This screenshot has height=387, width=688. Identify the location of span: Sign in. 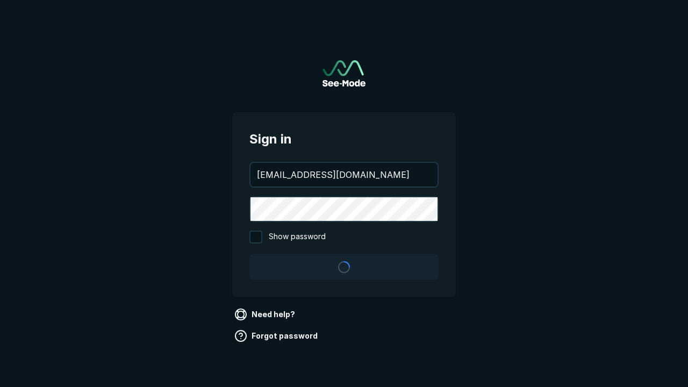
(344, 139).